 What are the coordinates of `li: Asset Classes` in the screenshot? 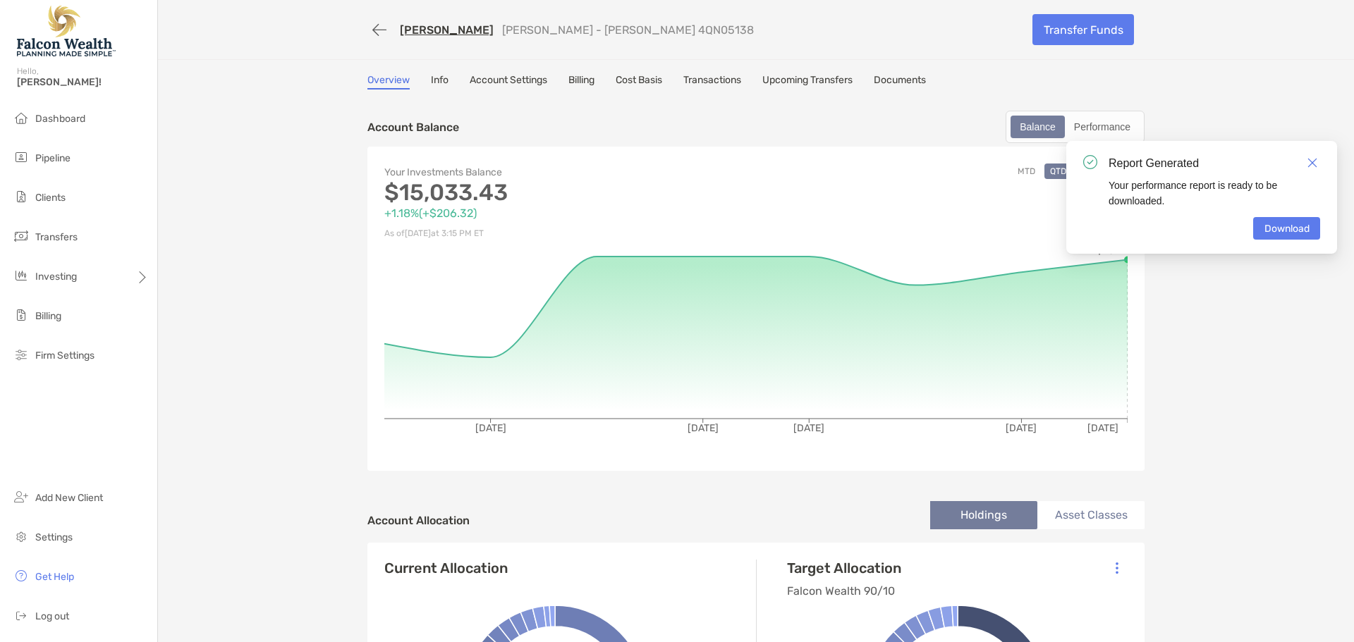 It's located at (1091, 515).